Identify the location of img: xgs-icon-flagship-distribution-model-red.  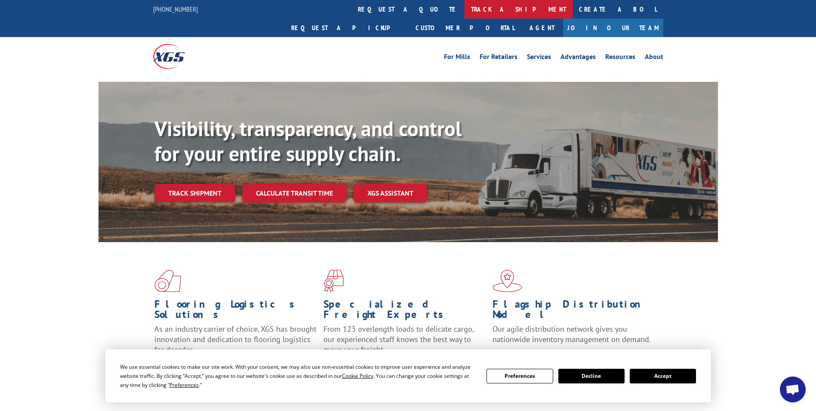
(507, 281).